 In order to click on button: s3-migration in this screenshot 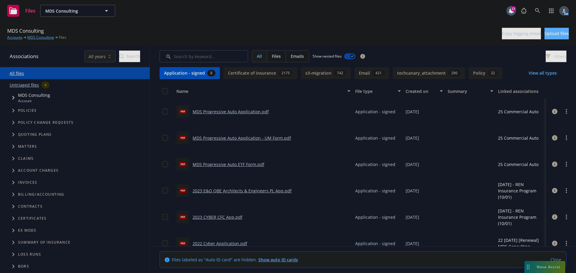, I will do `click(326, 73)`.